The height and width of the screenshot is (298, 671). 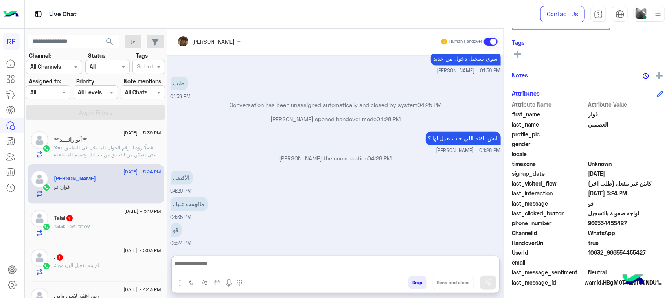 I want to click on span: Talal, so click(x=59, y=226).